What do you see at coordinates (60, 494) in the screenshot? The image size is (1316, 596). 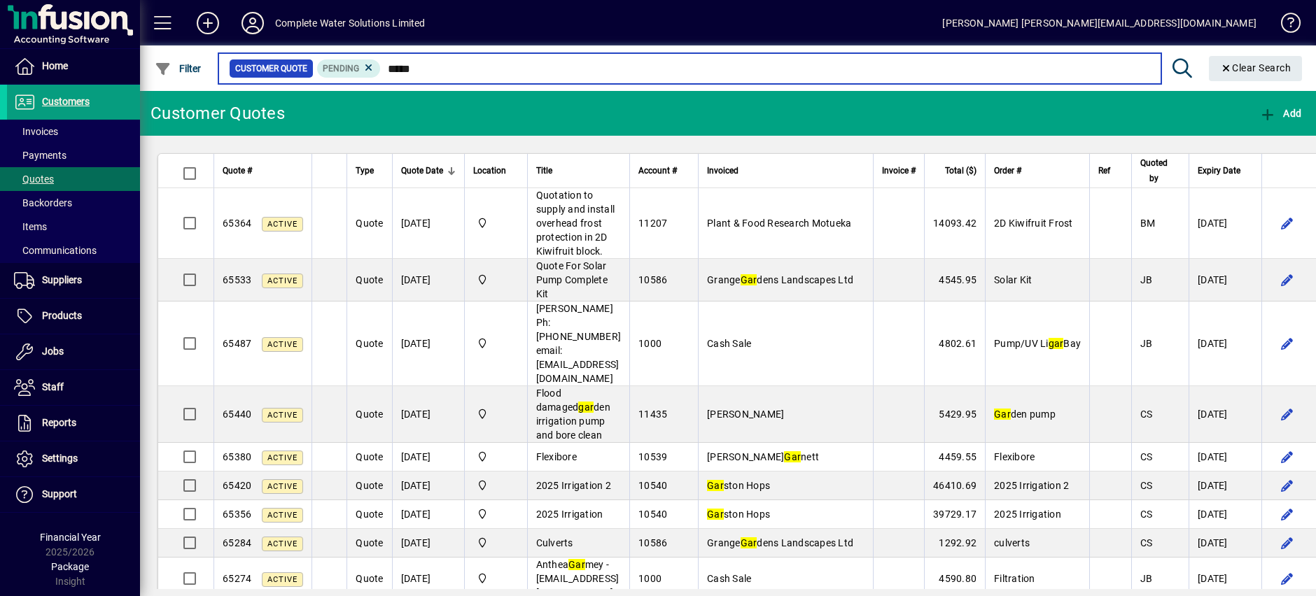 I see `span: Support` at bounding box center [60, 494].